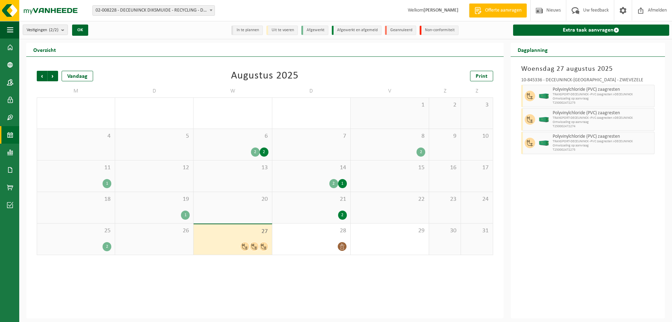 This screenshot has height=322, width=672. I want to click on div: Augustus 2025, so click(265, 76).